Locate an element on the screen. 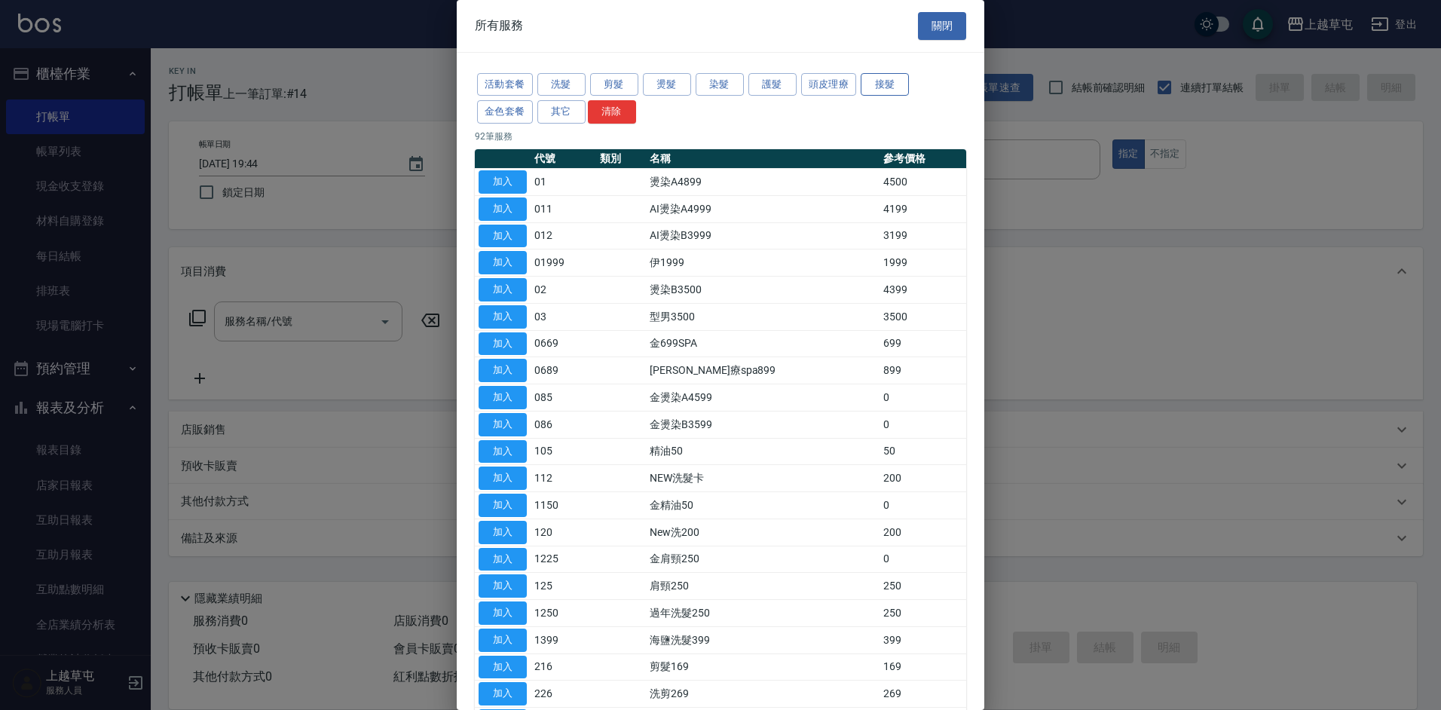 The width and height of the screenshot is (1441, 710). td: 125 is located at coordinates (563, 586).